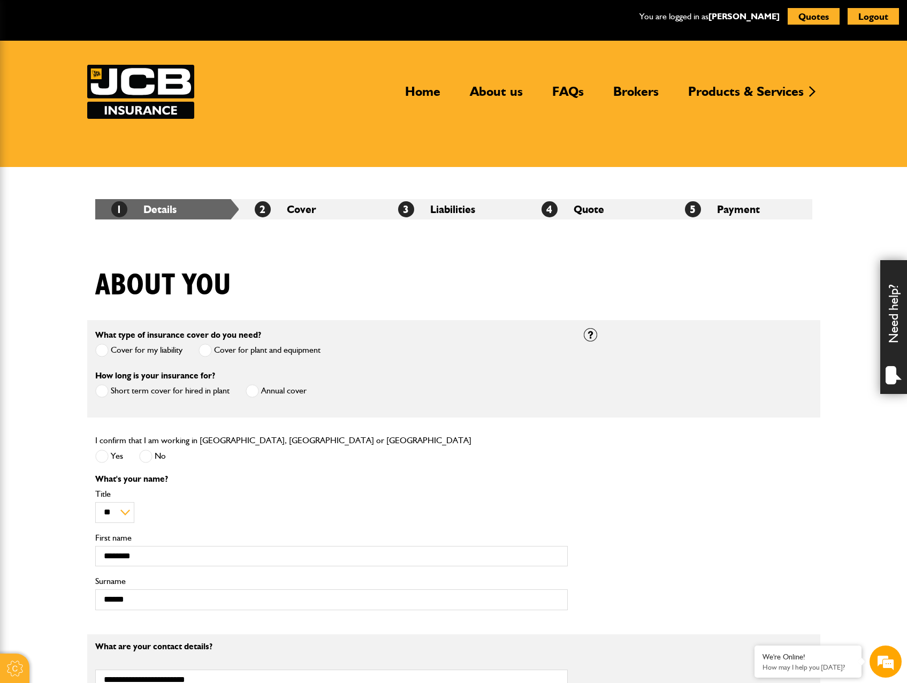 The image size is (907, 683). Describe the element at coordinates (119, 209) in the screenshot. I see `span: 1` at that location.